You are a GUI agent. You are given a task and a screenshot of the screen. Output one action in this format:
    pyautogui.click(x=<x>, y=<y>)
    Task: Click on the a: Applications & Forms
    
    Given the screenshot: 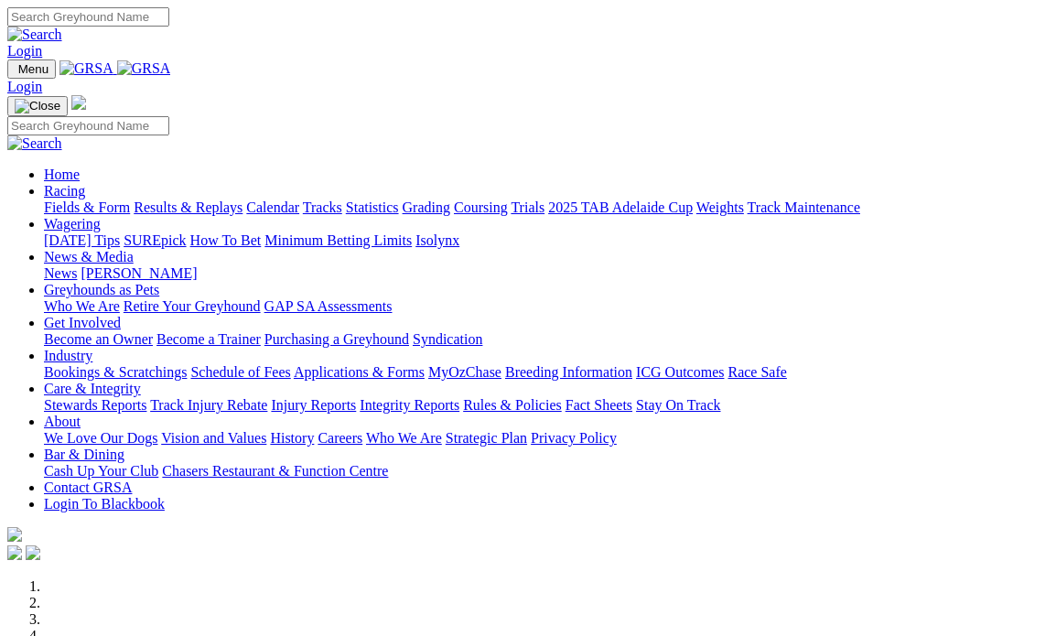 What is the action you would take?
    pyautogui.click(x=359, y=371)
    